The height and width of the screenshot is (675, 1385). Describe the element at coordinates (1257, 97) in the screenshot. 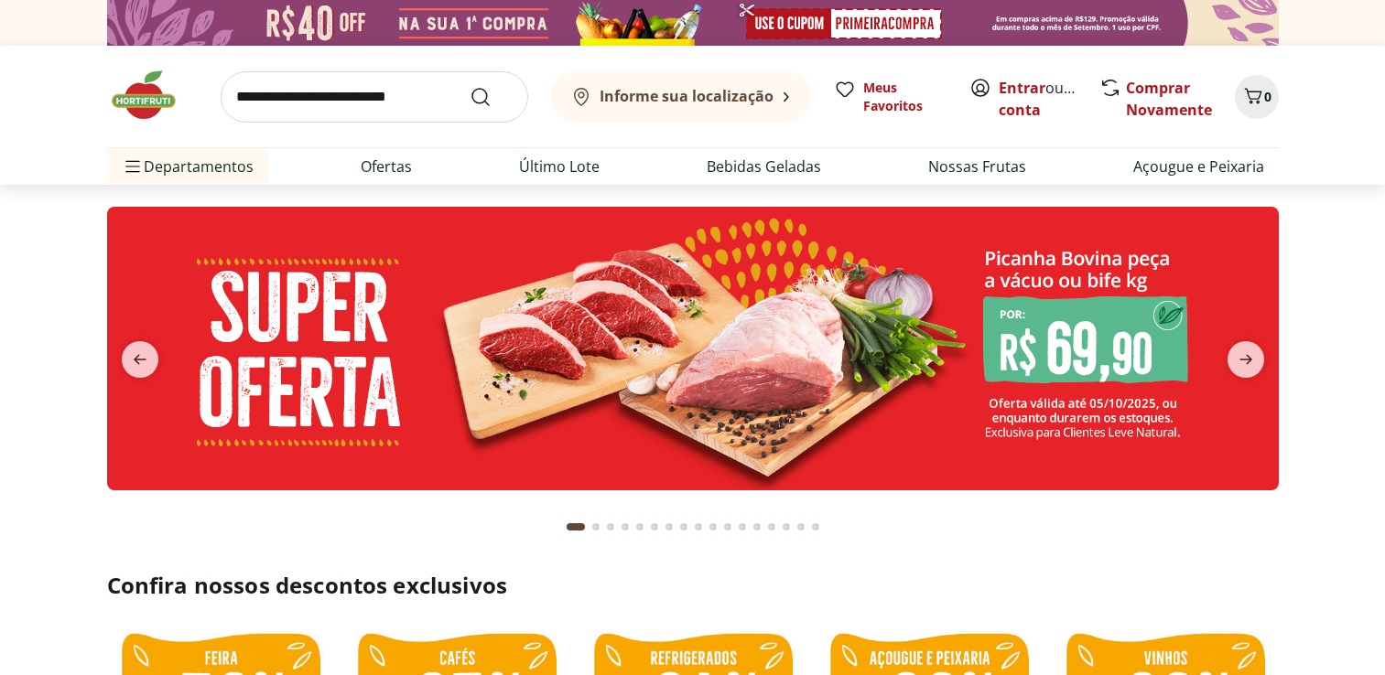

I see `button: Carrinho` at that location.